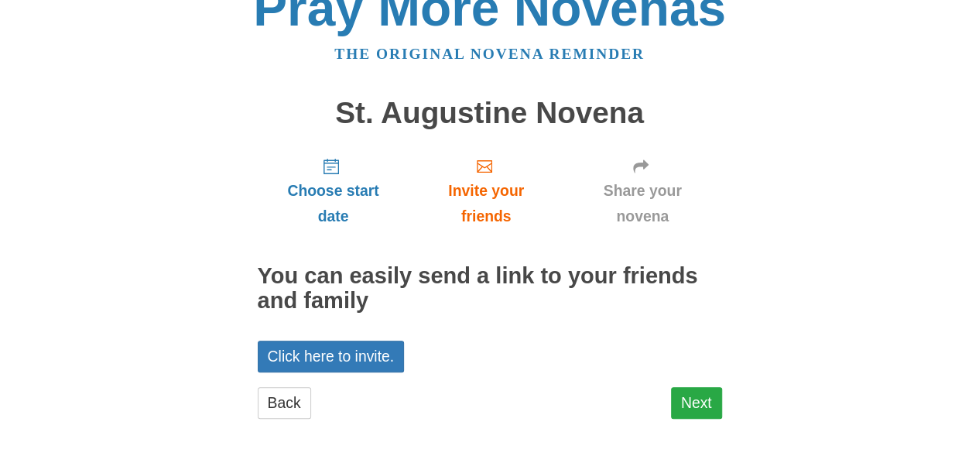 The image size is (979, 463). I want to click on a: Next, so click(697, 403).